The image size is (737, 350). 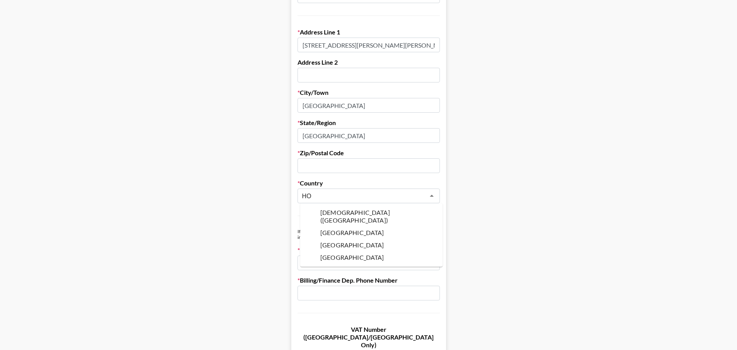 I want to click on label: City/Town, so click(x=369, y=92).